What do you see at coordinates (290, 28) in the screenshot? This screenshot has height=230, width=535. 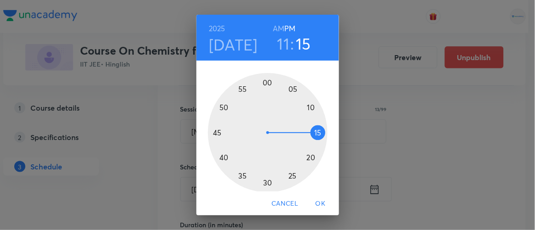 I see `h6: PM` at bounding box center [290, 28].